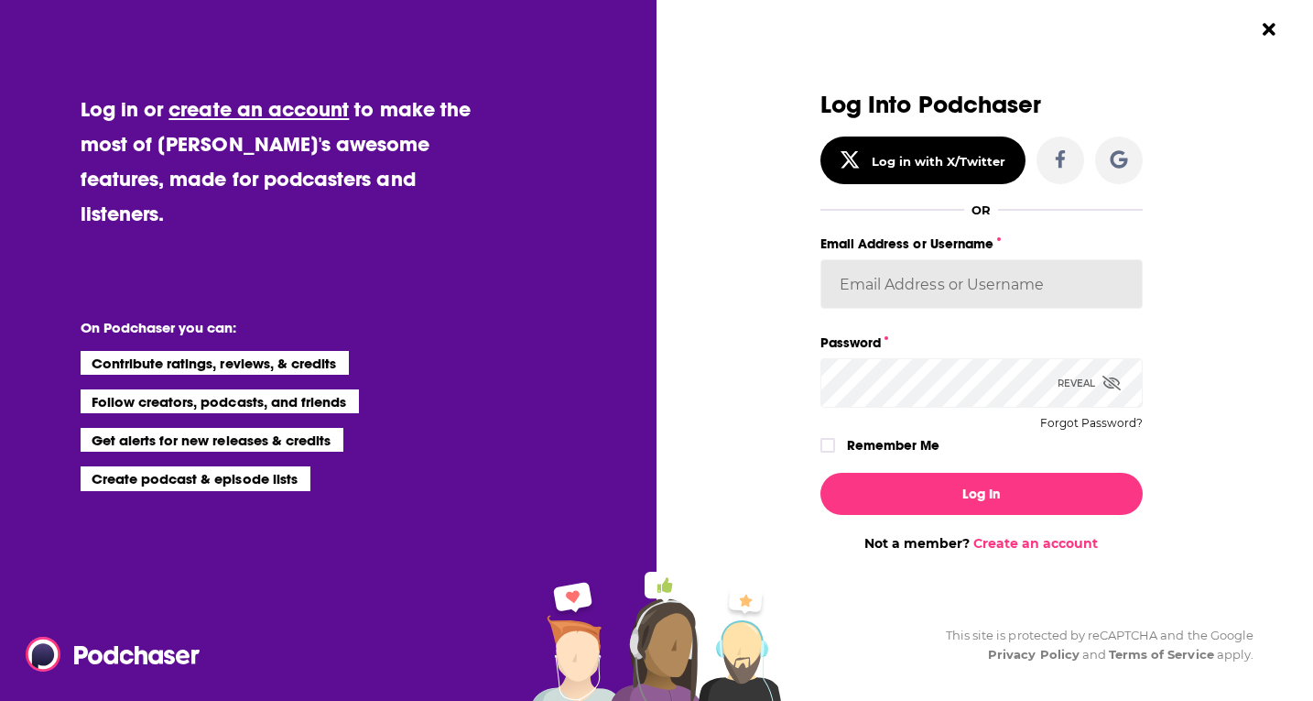 The height and width of the screenshot is (701, 1313). What do you see at coordinates (1034, 654) in the screenshot?
I see `a: Privacy Policy` at bounding box center [1034, 654].